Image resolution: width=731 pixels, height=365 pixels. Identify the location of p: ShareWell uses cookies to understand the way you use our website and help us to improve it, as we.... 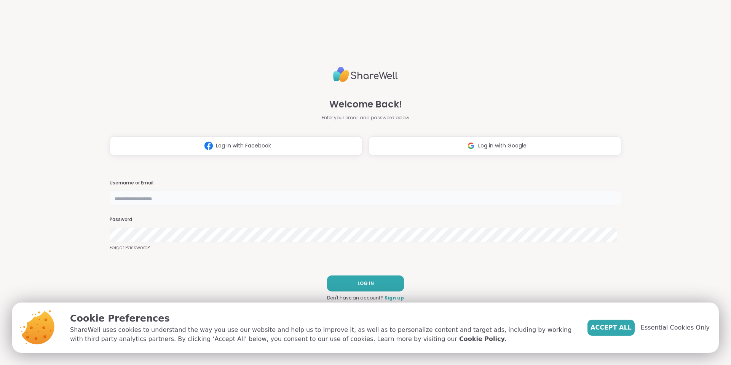
(322, 334).